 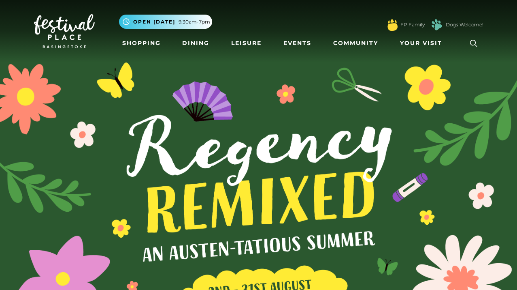 I want to click on span: 9.30am-7pm, so click(x=194, y=22).